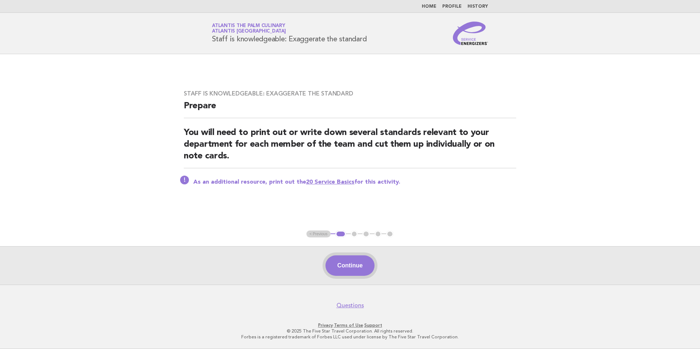 Image resolution: width=700 pixels, height=349 pixels. I want to click on a: Terms of Use, so click(348, 325).